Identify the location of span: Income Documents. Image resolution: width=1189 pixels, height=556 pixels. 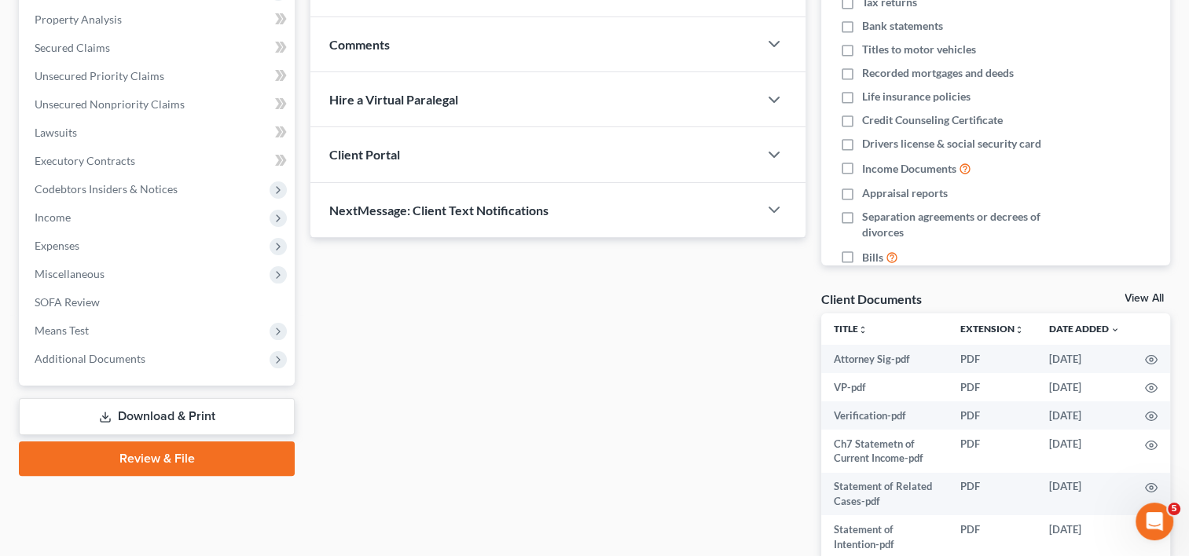
(909, 169).